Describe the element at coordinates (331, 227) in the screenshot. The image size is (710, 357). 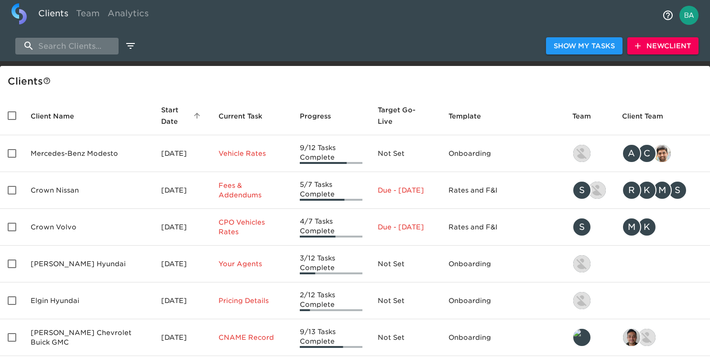
I see `td: 4/7 Tasks Complete` at that location.